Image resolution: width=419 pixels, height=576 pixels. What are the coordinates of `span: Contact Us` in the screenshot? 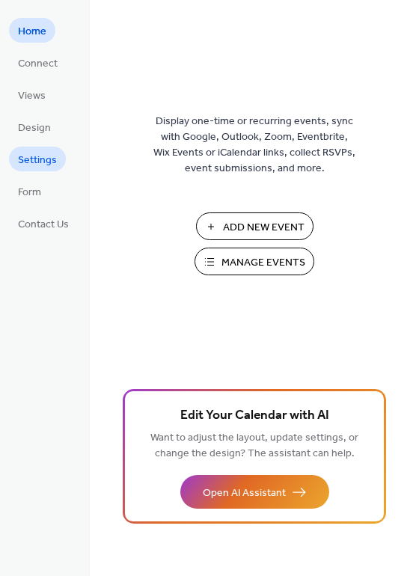 It's located at (43, 224).